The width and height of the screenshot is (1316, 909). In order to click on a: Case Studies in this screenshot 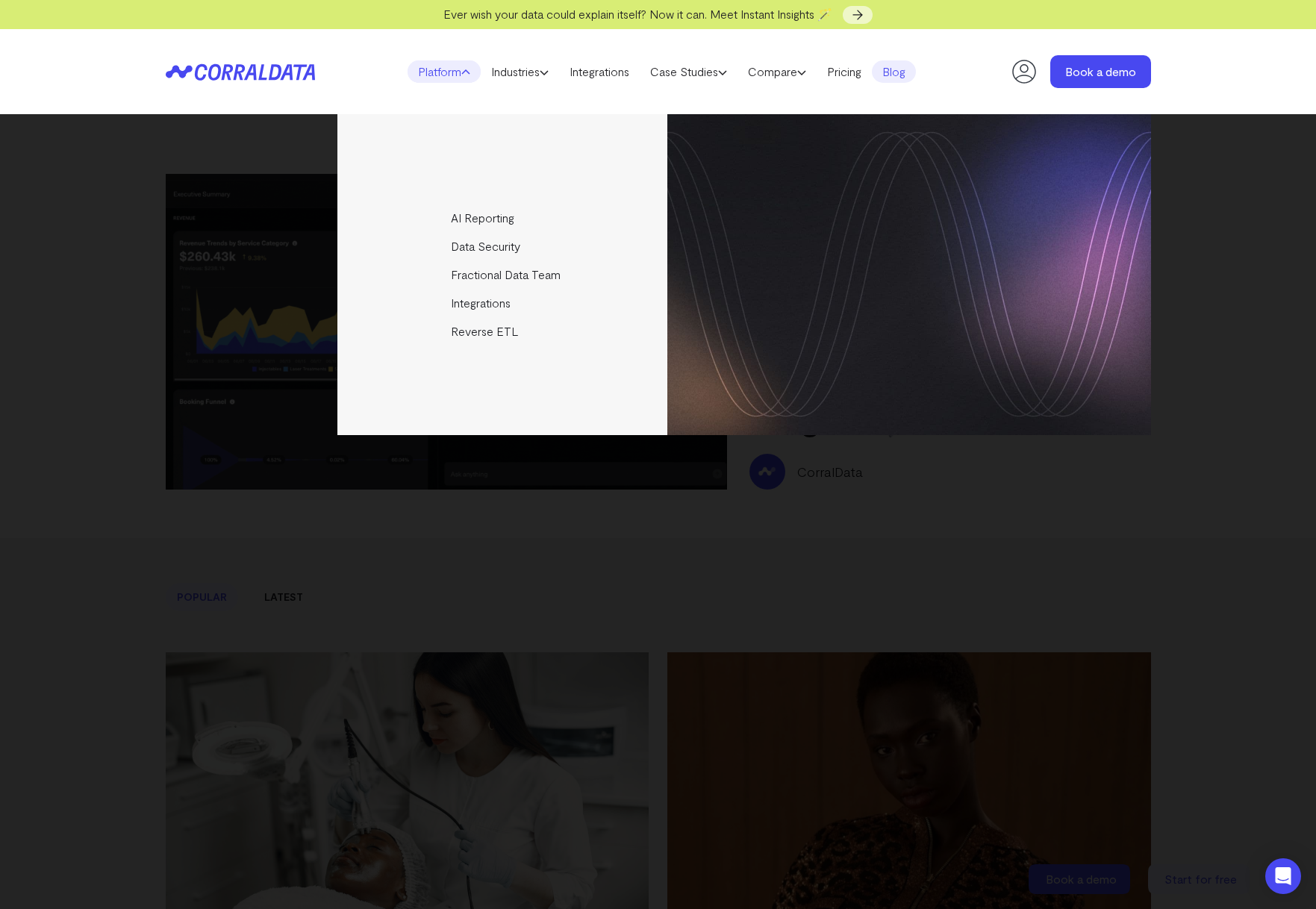, I will do `click(688, 71)`.